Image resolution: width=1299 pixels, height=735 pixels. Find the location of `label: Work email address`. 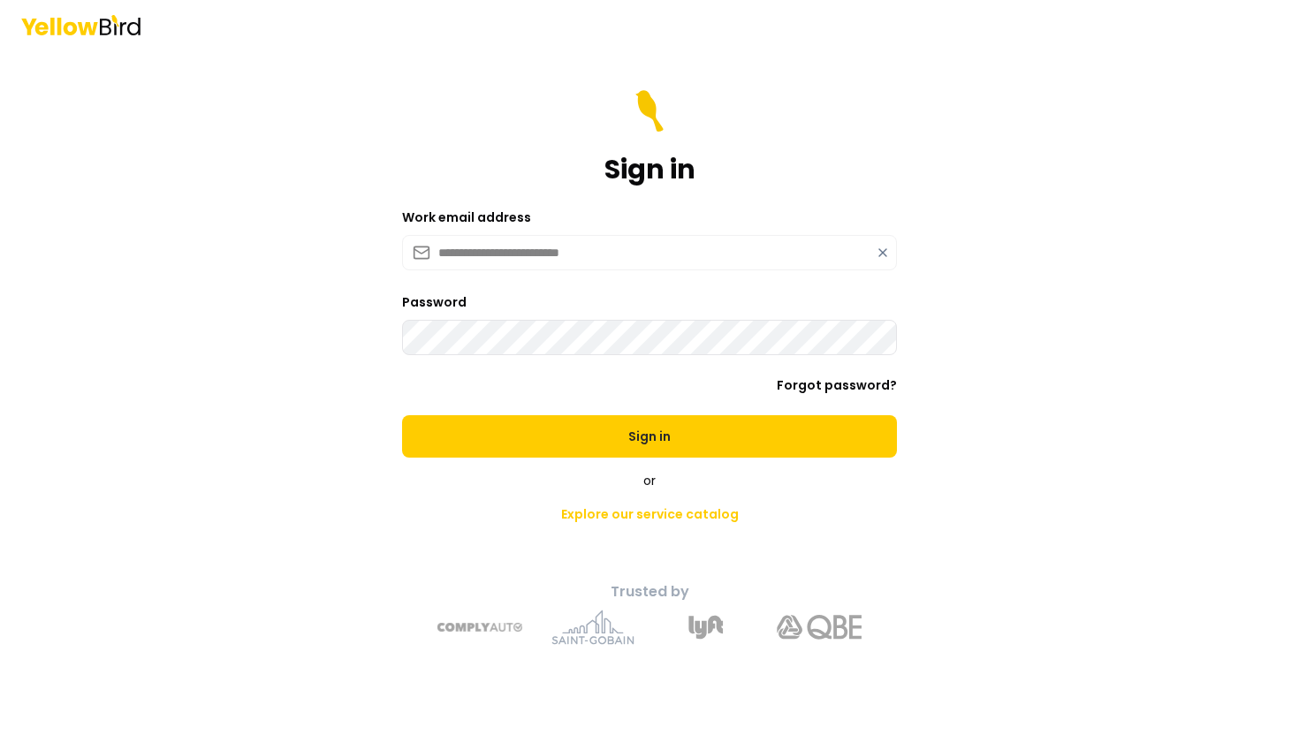

label: Work email address is located at coordinates (467, 217).